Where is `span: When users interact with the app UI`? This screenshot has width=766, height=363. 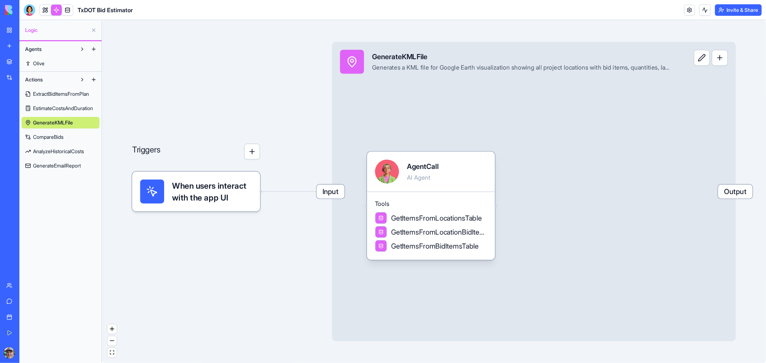
span: When users interact with the app UI is located at coordinates (212, 192).